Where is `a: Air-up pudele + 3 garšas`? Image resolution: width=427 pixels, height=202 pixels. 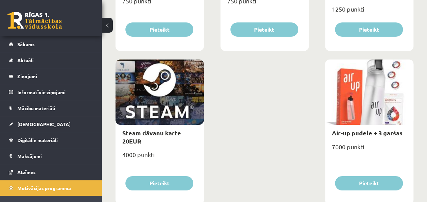
a: Air-up pudele + 3 garšas is located at coordinates (367, 133).